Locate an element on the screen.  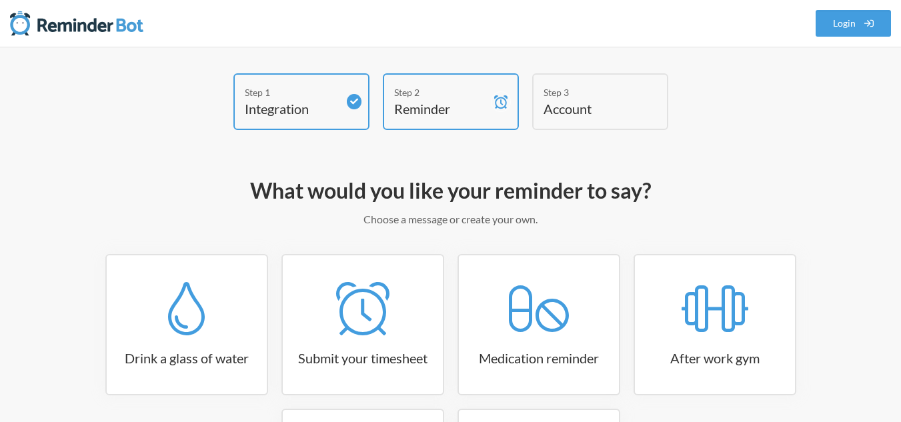
h3: After work gym is located at coordinates (715, 358).